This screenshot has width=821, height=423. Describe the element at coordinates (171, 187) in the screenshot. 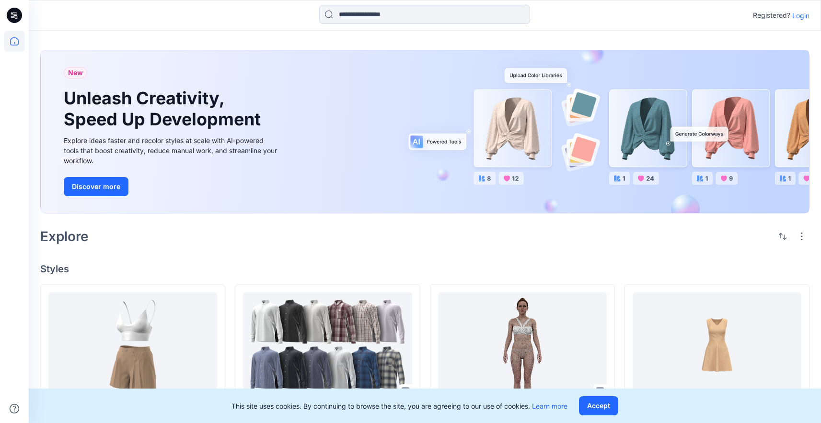

I see `a: Discover more` at that location.